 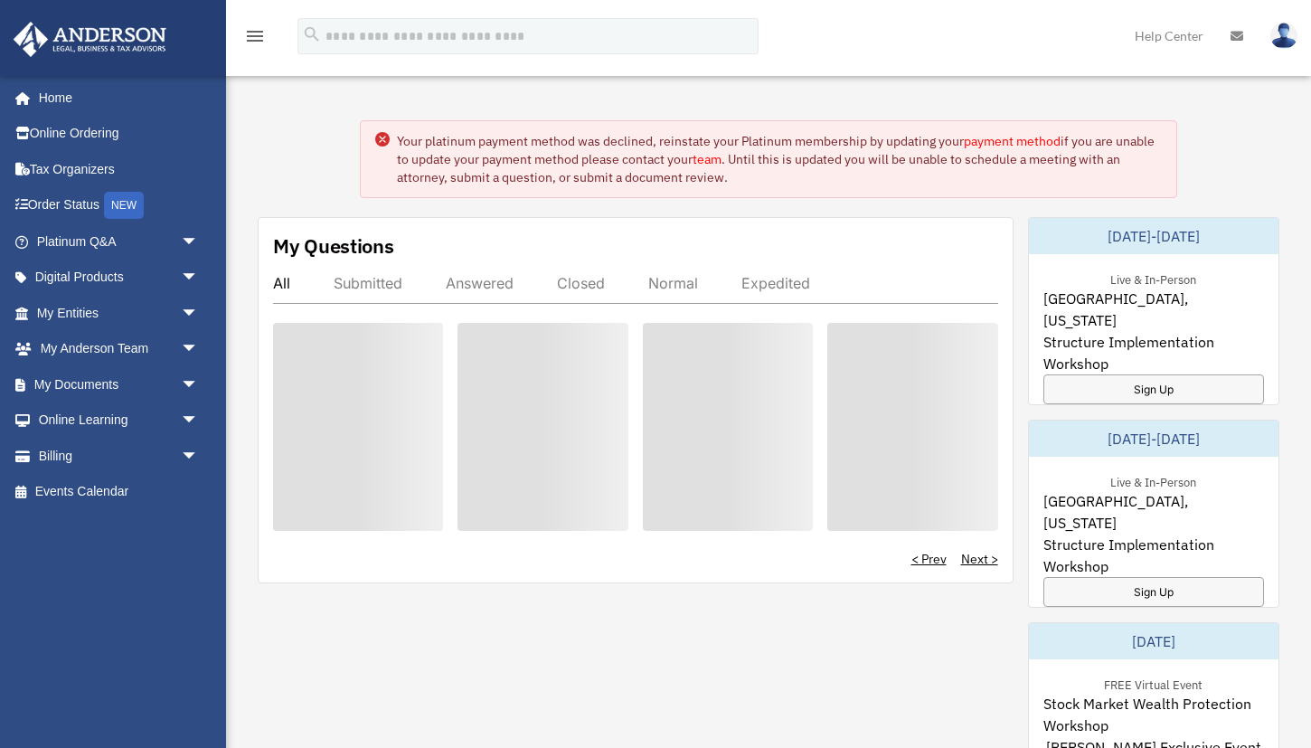 I want to click on i: menu, so click(x=255, y=36).